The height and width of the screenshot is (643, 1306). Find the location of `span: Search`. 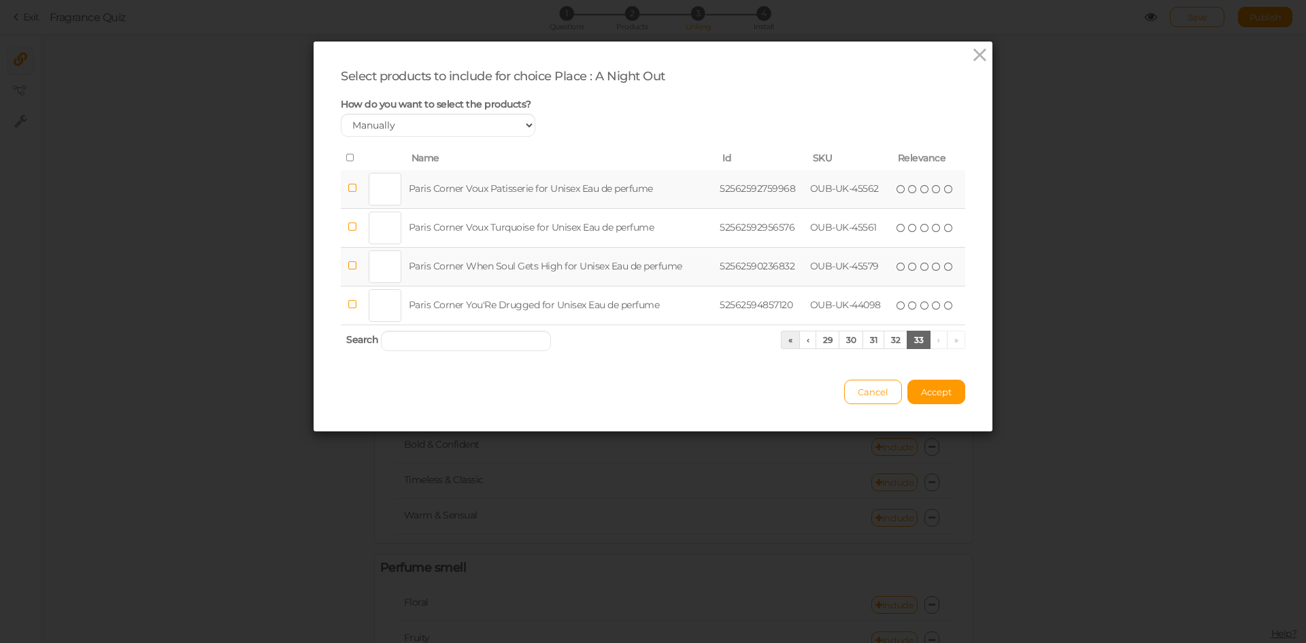

span: Search is located at coordinates (362, 339).